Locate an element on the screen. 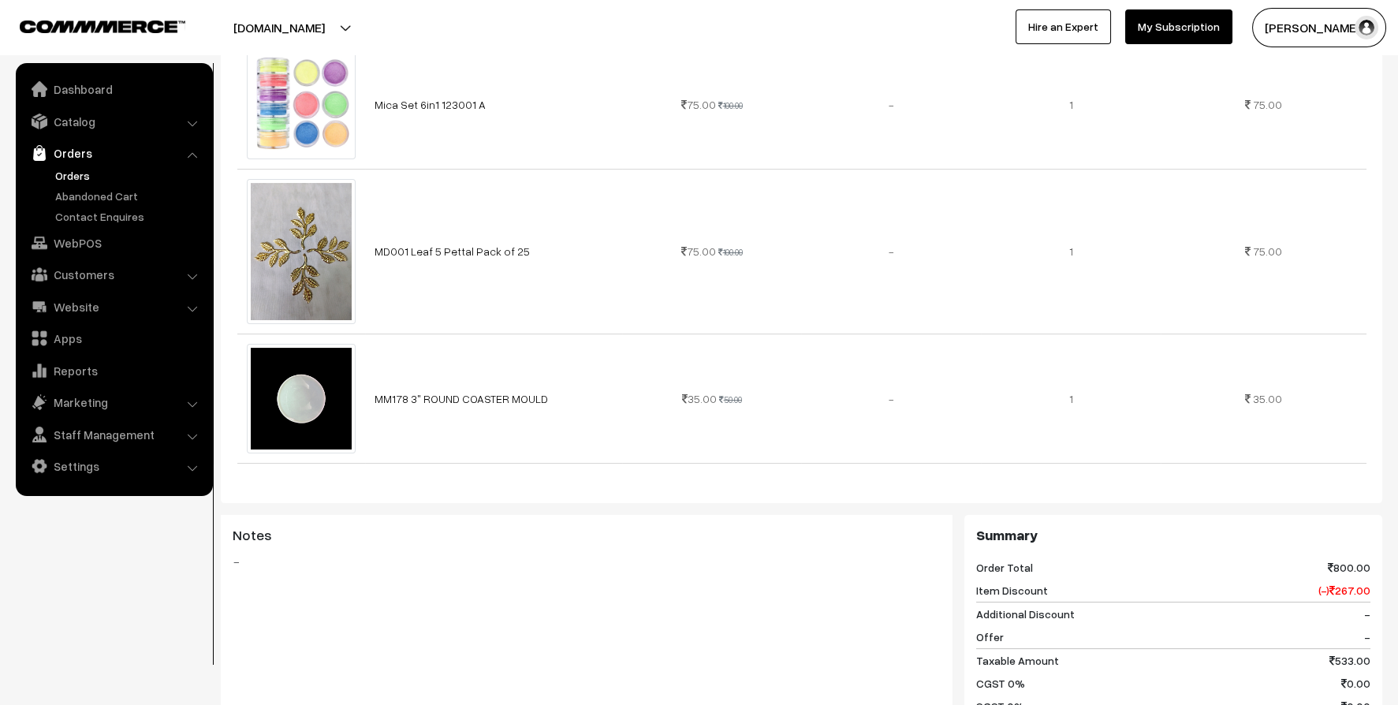 This screenshot has width=1398, height=705. img: user is located at coordinates (1366, 28).